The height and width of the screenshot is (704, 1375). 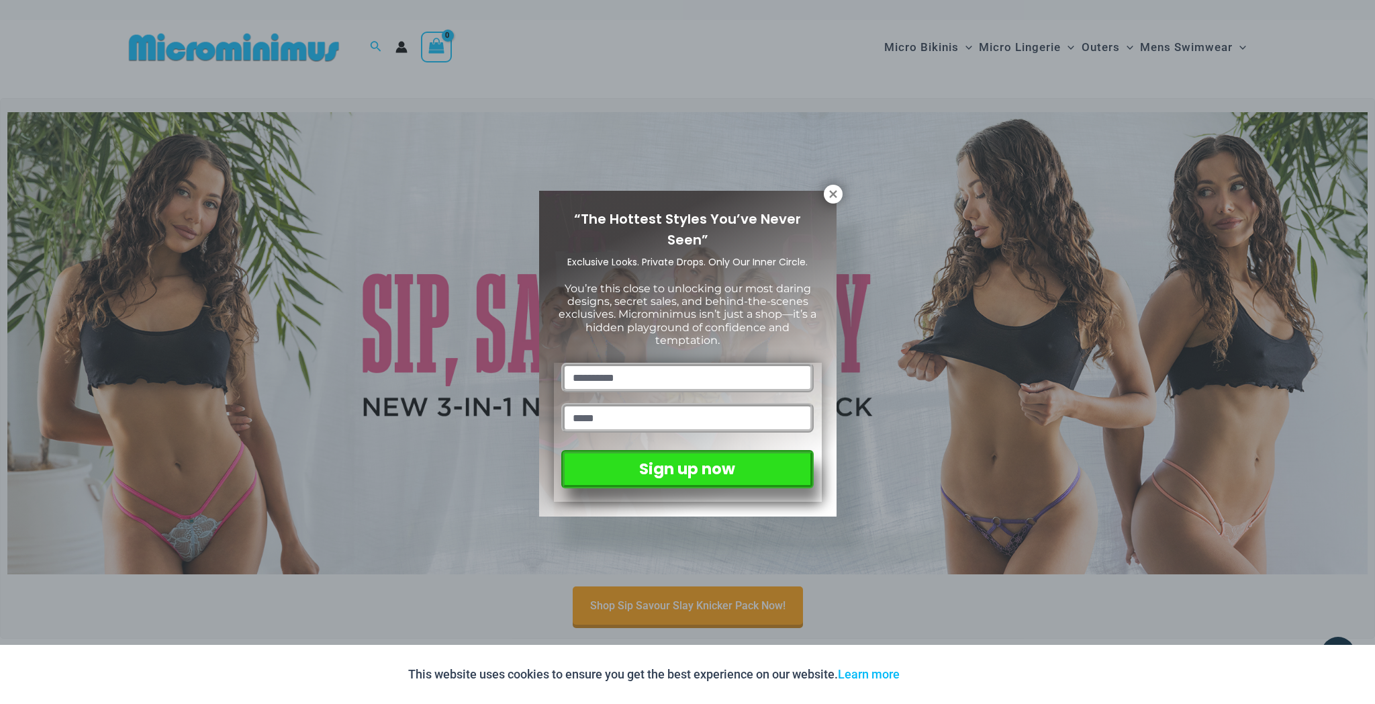 I want to click on a: Learn more, so click(x=869, y=673).